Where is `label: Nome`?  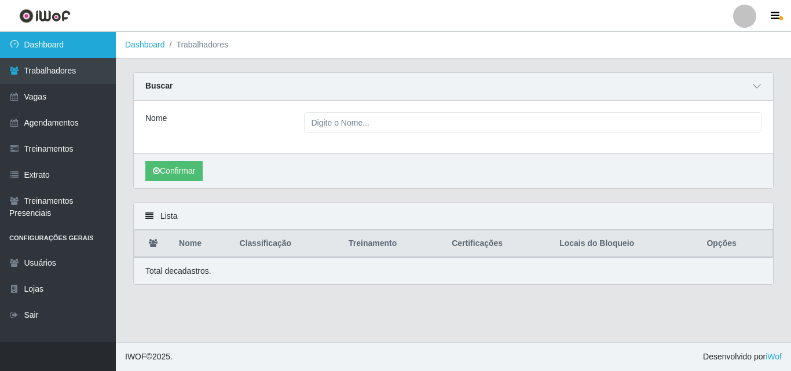 label: Nome is located at coordinates (156, 118).